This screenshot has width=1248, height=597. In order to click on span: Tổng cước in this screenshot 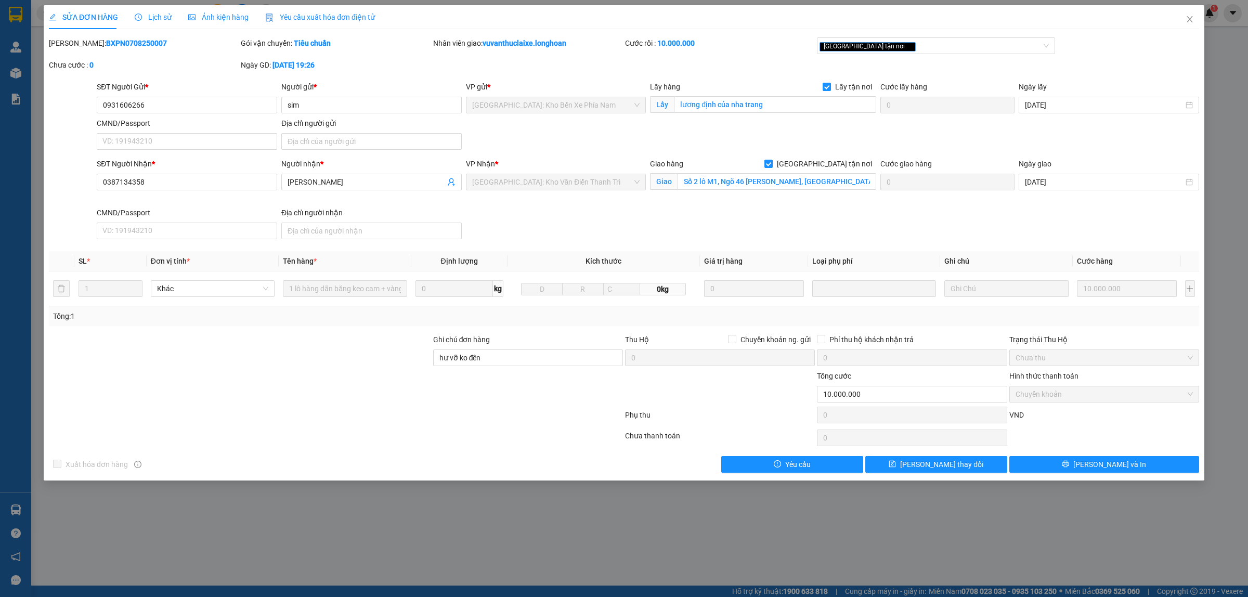, I will do `click(834, 376)`.